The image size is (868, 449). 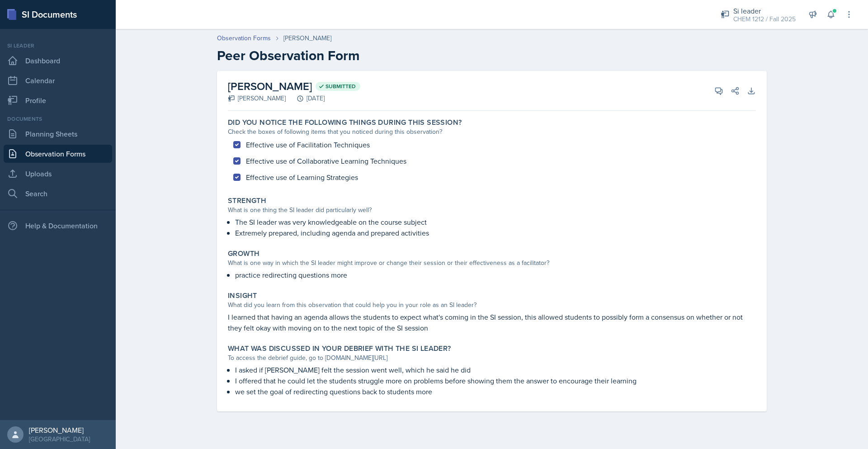 I want to click on a: Search, so click(x=58, y=193).